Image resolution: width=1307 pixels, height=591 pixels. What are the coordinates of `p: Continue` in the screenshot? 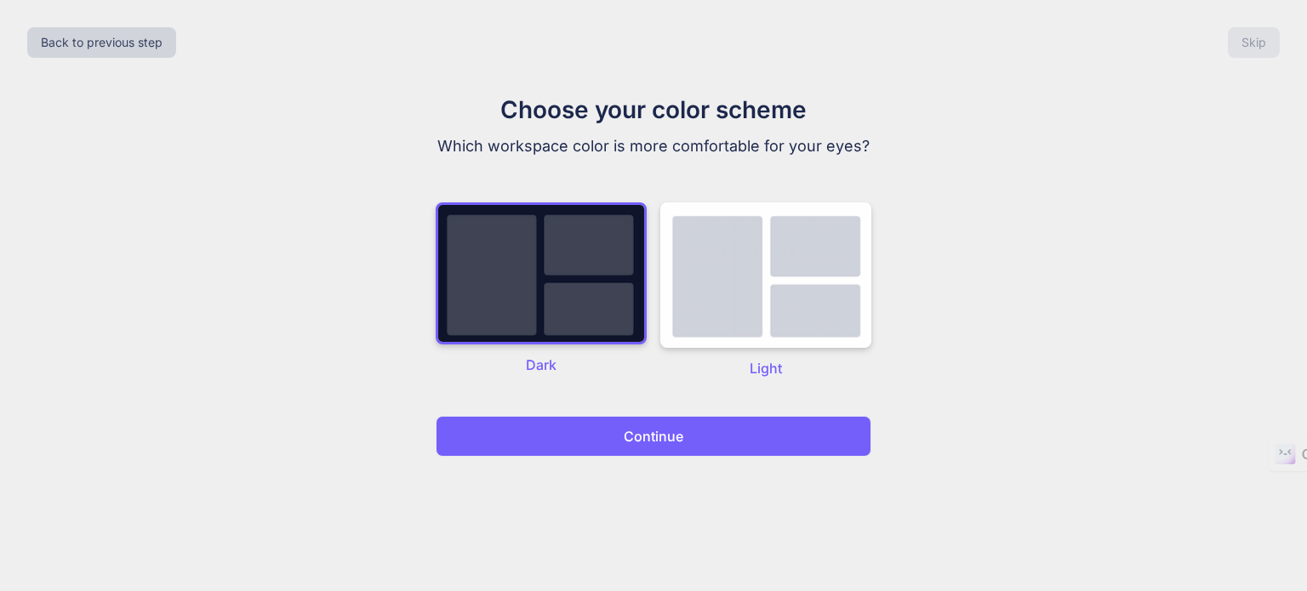 It's located at (654, 437).